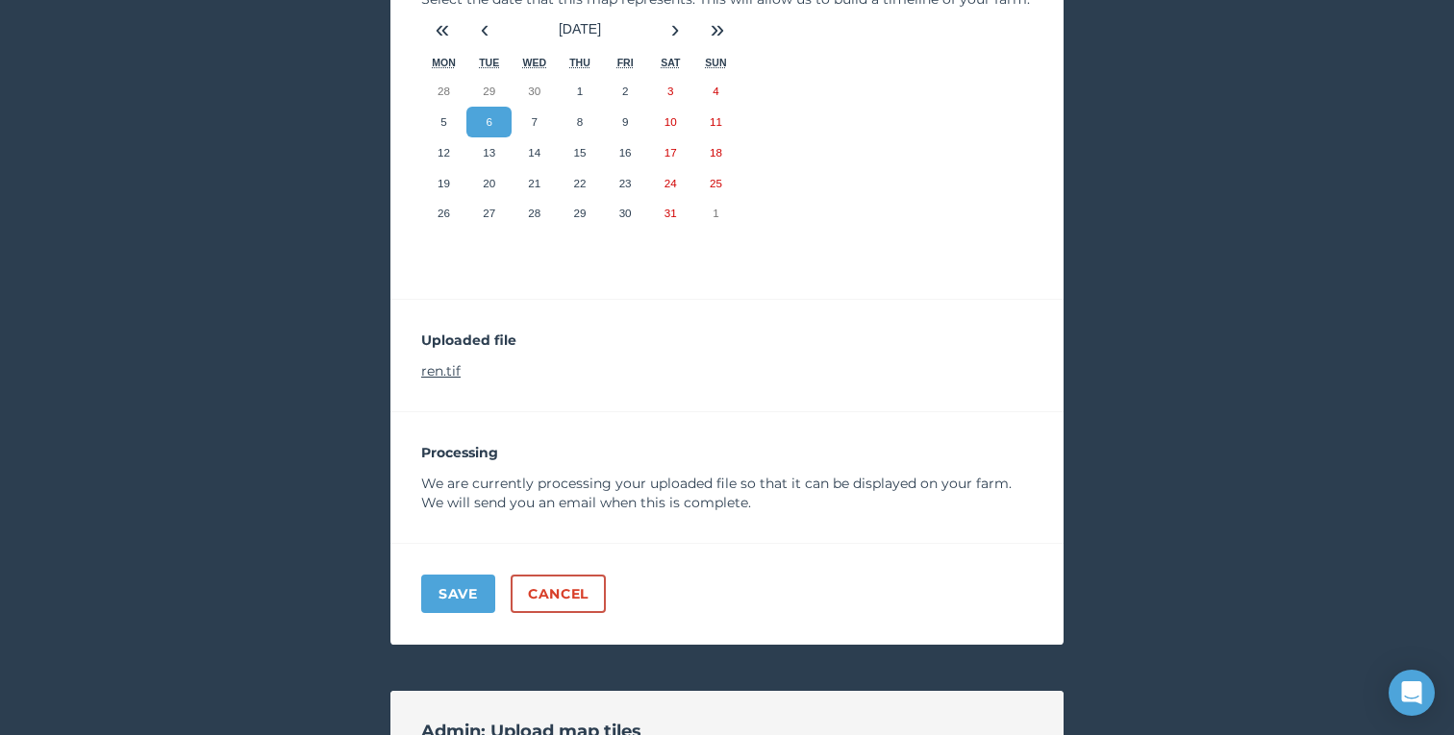 This screenshot has height=735, width=1454. Describe the element at coordinates (440, 371) in the screenshot. I see `a: ren.tif` at that location.